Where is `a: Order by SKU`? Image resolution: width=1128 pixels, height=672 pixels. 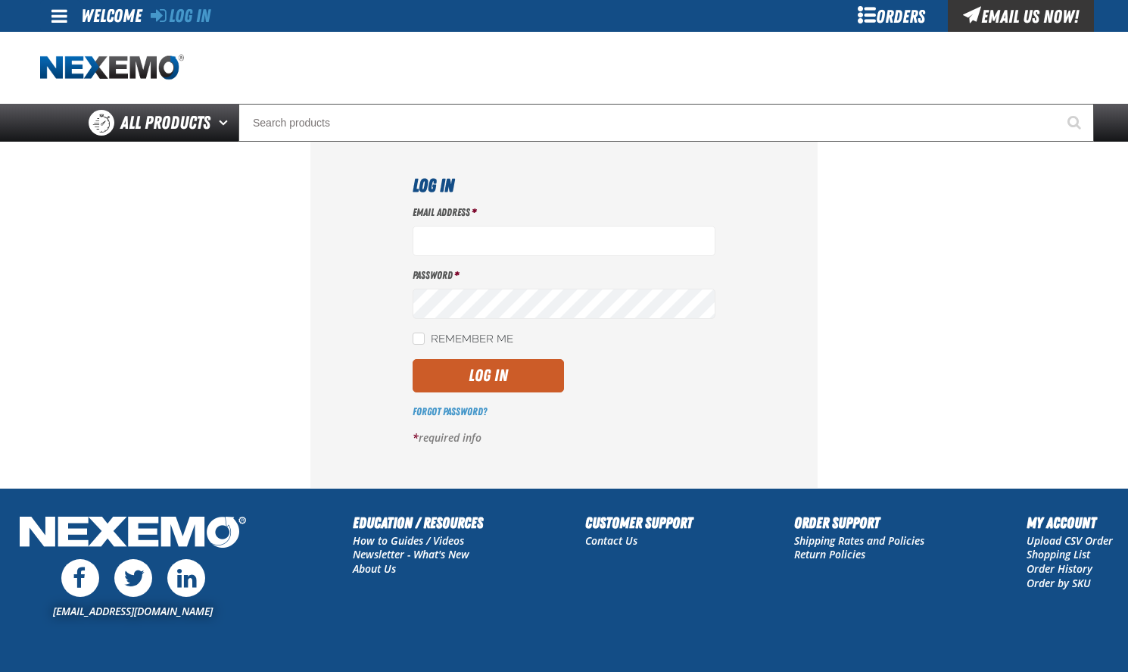
a: Order by SKU is located at coordinates (1058, 582).